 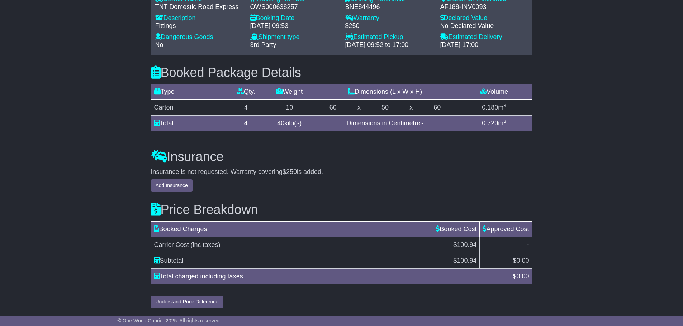 What do you see at coordinates (506, 229) in the screenshot?
I see `td: Approved Cost` at bounding box center [506, 229].